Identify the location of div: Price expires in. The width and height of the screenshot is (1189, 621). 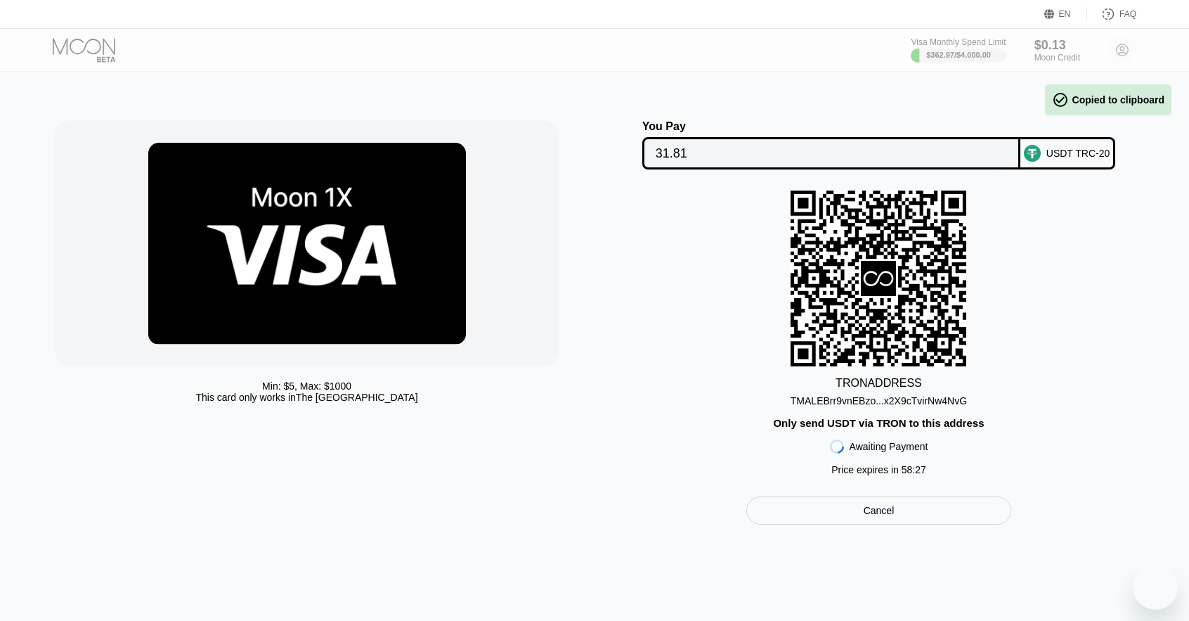
(879, 470).